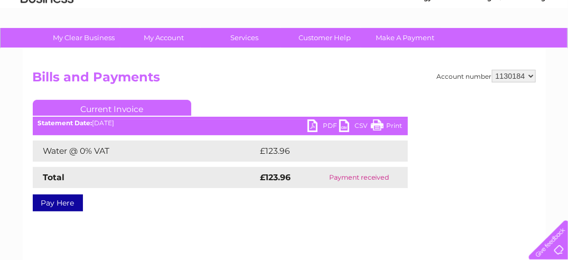 The width and height of the screenshot is (568, 260). Describe the element at coordinates (323, 127) in the screenshot. I see `a: PDF` at that location.